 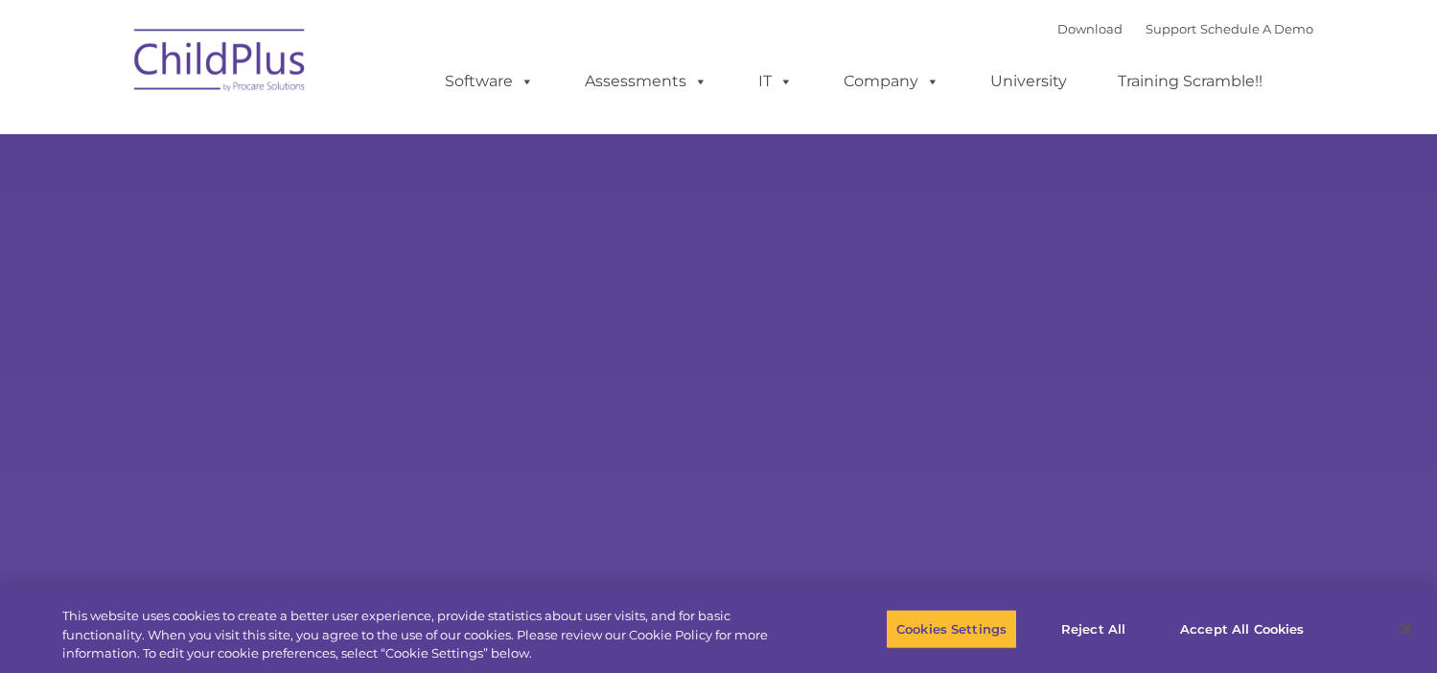 What do you see at coordinates (1090, 29) in the screenshot?
I see `a: Download` at bounding box center [1090, 29].